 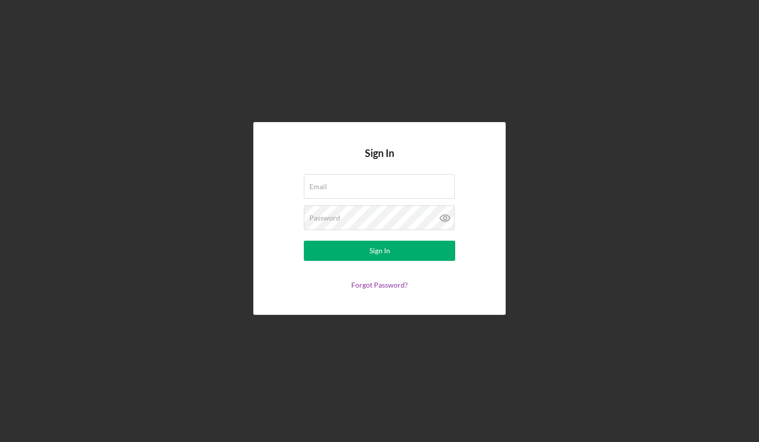 I want to click on a: Forgot Password?, so click(x=379, y=284).